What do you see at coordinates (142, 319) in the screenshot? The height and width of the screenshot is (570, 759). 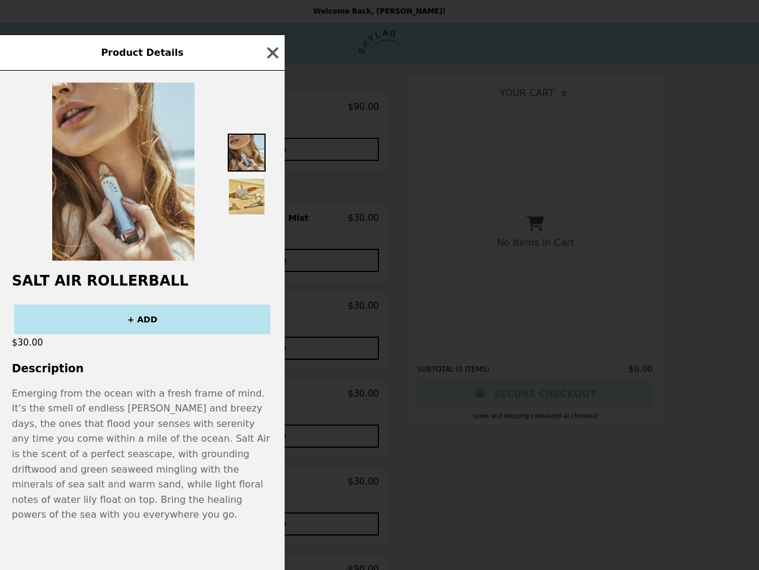 I see `button: + ADD` at bounding box center [142, 319].